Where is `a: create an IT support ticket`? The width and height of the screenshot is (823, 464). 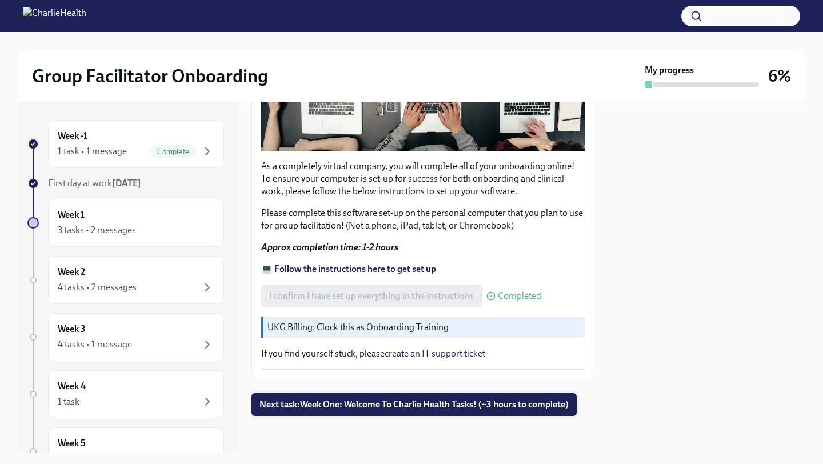
a: create an IT support ticket is located at coordinates (435, 353).